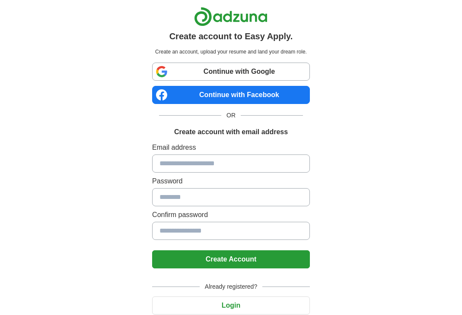 The image size is (462, 315). What do you see at coordinates (231, 287) in the screenshot?
I see `span: Already registered?` at bounding box center [231, 287].